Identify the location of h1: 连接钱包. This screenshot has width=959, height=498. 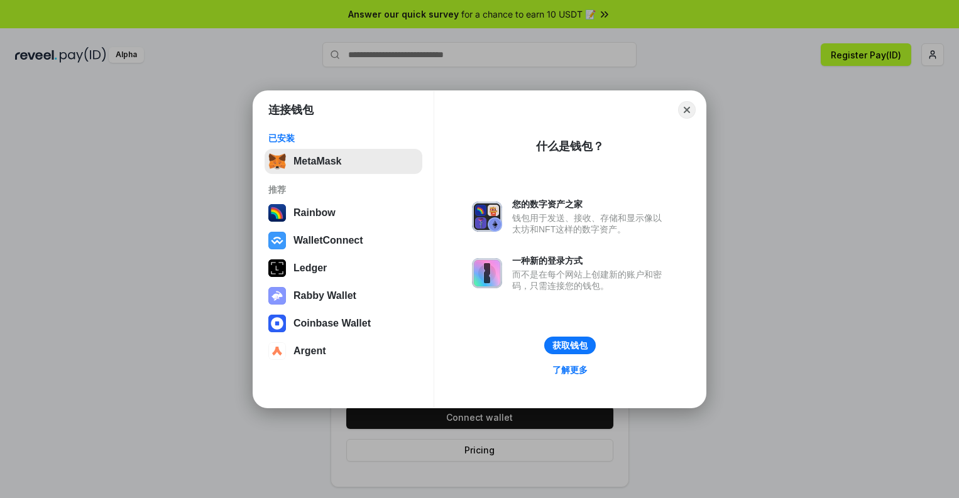
(291, 110).